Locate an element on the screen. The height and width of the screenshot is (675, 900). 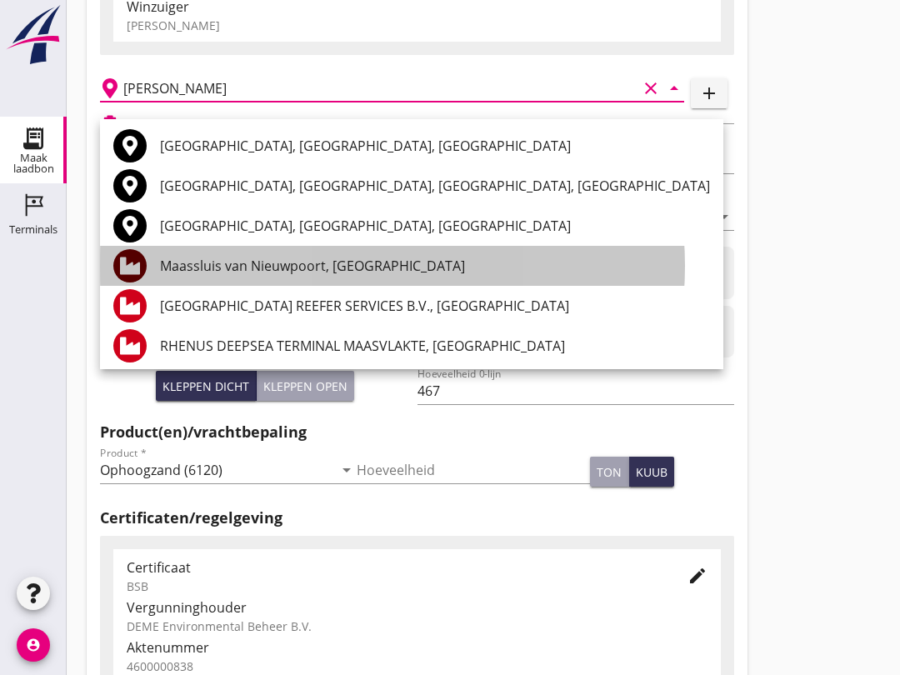
div: Kleppen dicht is located at coordinates (206, 386).